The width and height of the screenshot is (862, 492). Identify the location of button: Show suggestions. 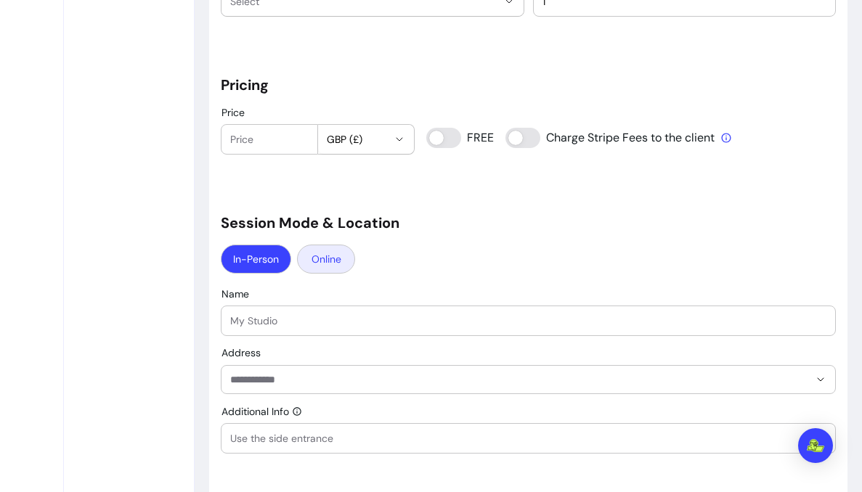
(820, 380).